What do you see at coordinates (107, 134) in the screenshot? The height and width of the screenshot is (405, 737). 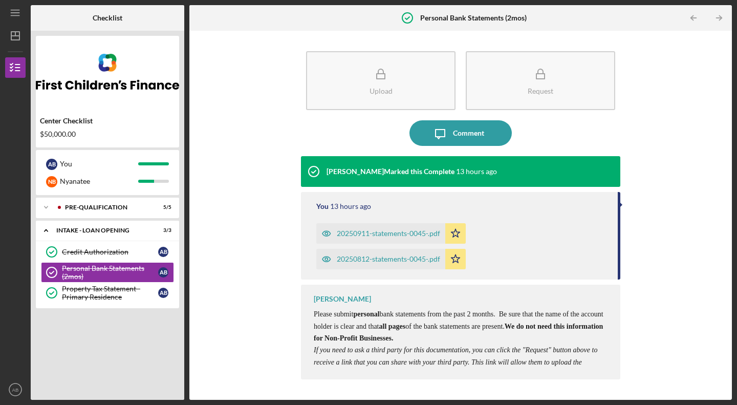 I see `div: $50,000.00` at bounding box center [107, 134].